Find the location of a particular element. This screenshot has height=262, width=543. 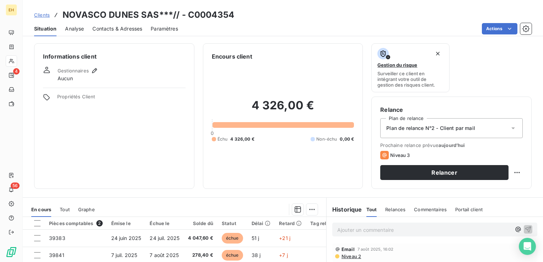

span: 7 août 2025, 16:02 is located at coordinates (376, 249).